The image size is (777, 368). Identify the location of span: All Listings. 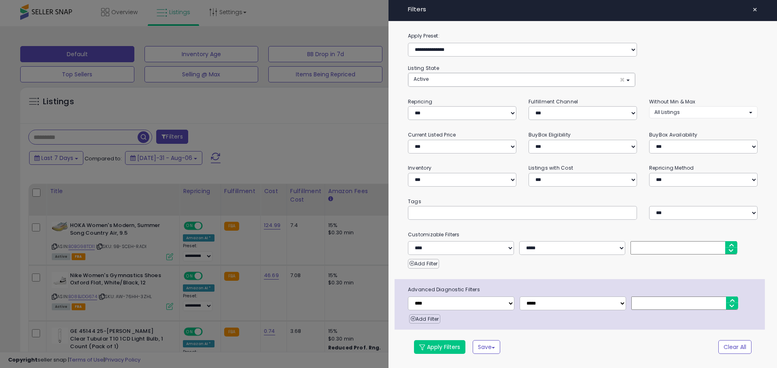
(667, 112).